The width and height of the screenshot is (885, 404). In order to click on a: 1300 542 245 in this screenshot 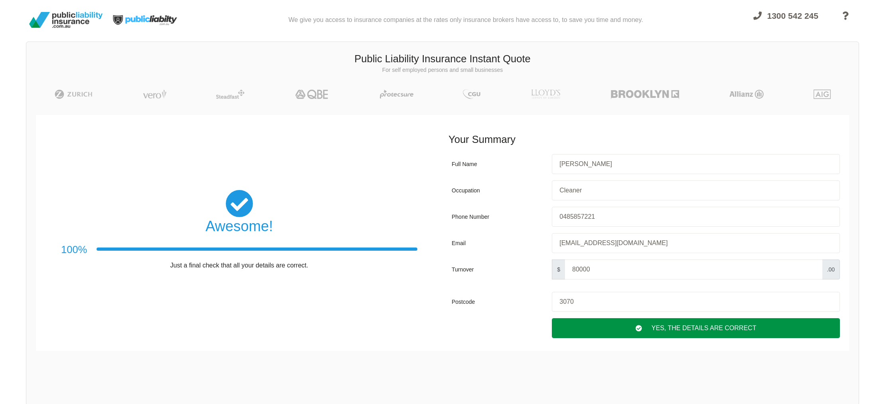, I will do `click(785, 22)`.